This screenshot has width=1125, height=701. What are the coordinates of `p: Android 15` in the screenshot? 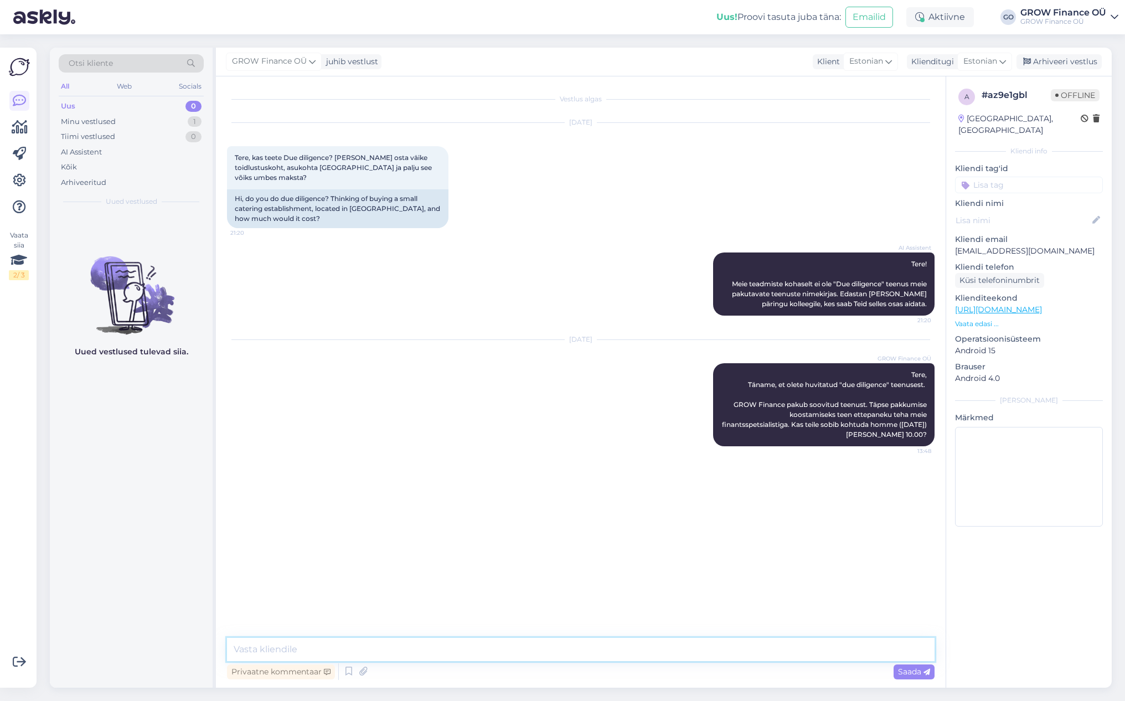 It's located at (1028, 350).